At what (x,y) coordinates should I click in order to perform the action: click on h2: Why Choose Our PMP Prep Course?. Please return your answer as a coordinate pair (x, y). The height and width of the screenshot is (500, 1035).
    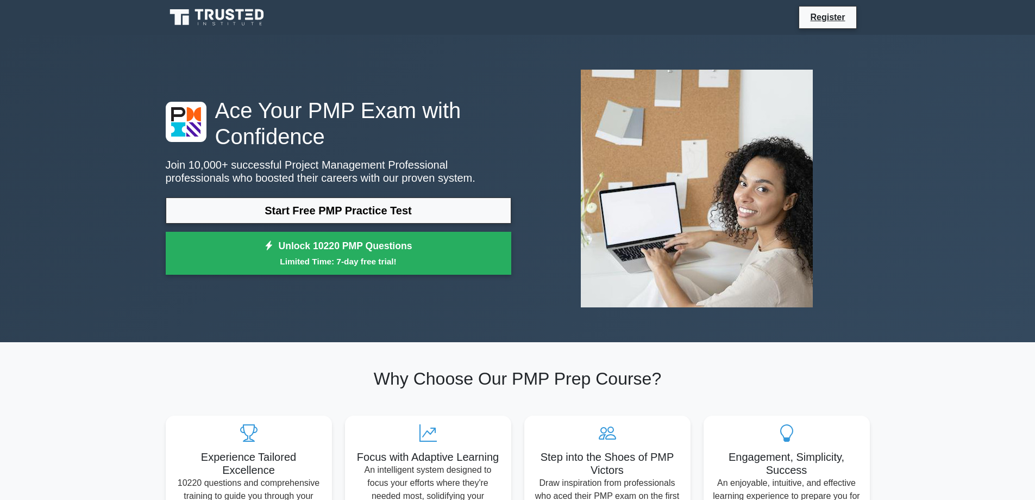
    Looking at the image, I should click on (518, 378).